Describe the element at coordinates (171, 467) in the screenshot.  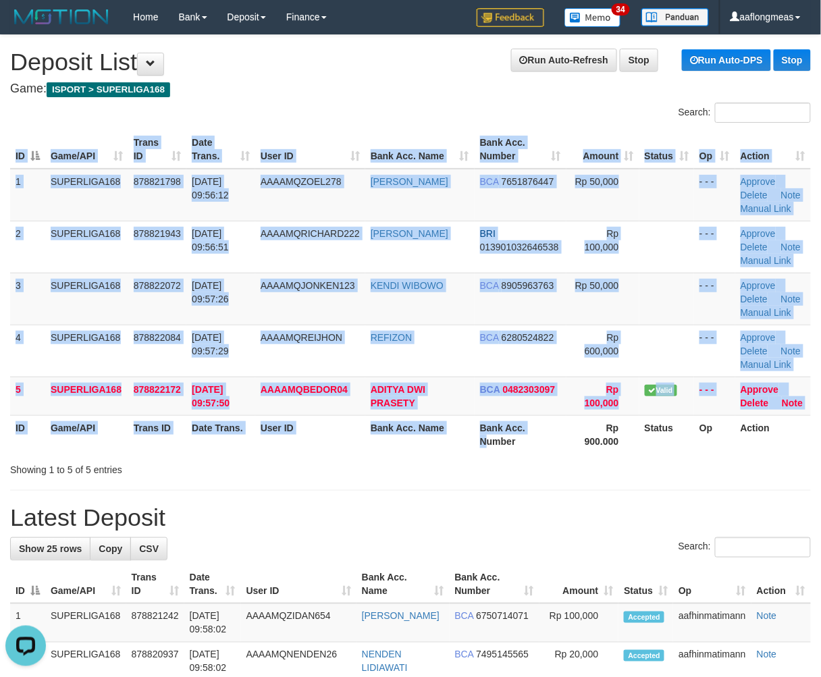
I see `div: Showing 1 to 5 of 5 entries` at that location.